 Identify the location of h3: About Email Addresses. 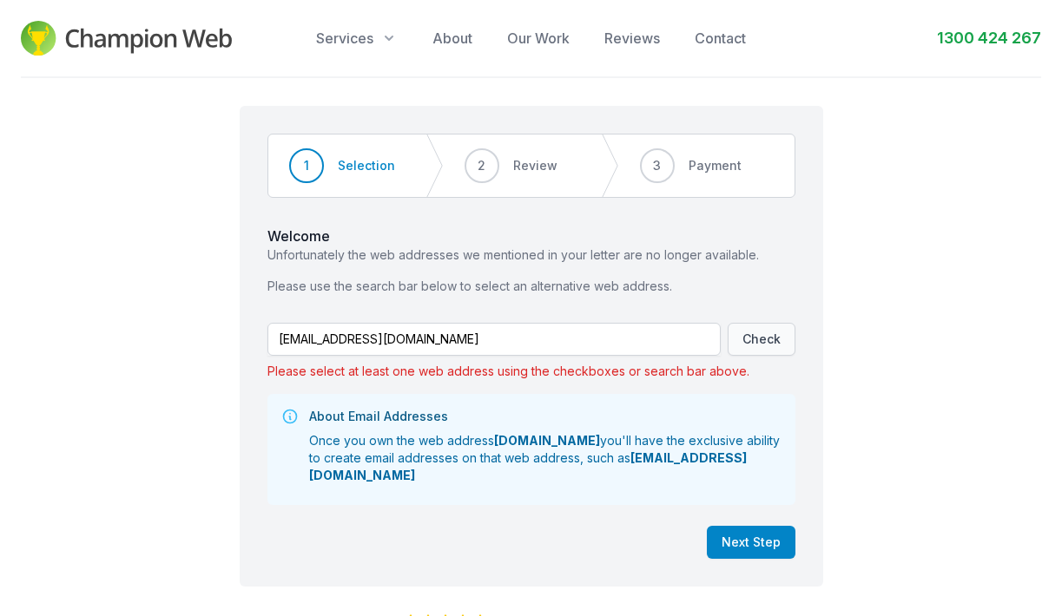
(545, 417).